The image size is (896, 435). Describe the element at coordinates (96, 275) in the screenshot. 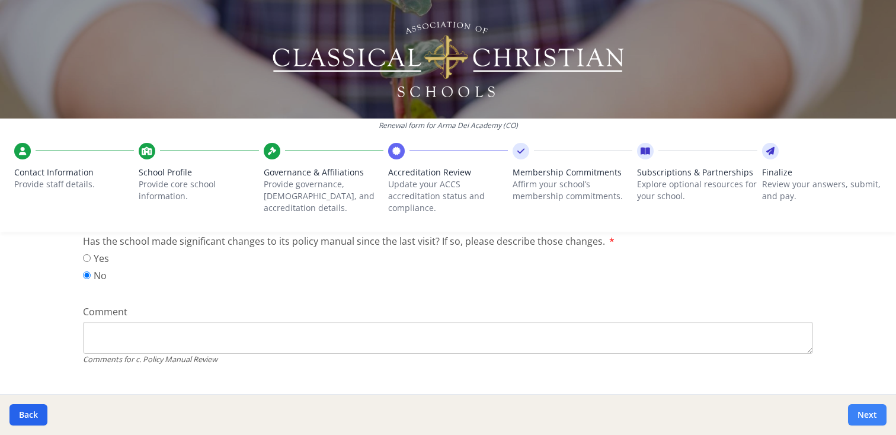

I see `label: No` at that location.